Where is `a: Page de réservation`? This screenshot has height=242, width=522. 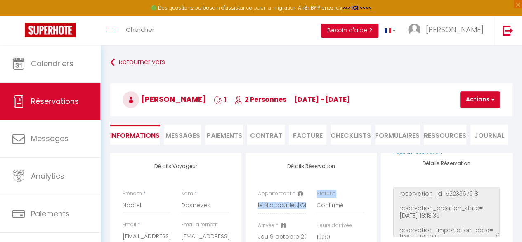 a: Page de réservation is located at coordinates (418, 152).